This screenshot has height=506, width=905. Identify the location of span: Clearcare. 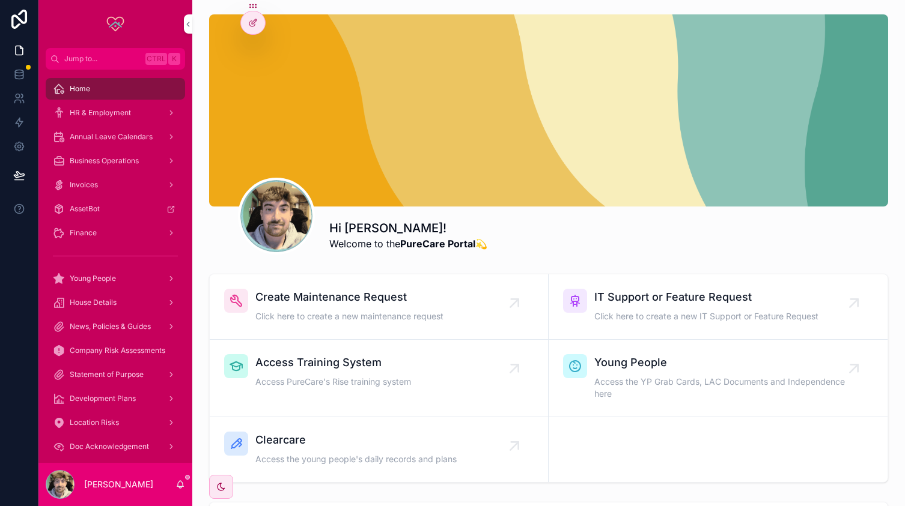
(356, 440).